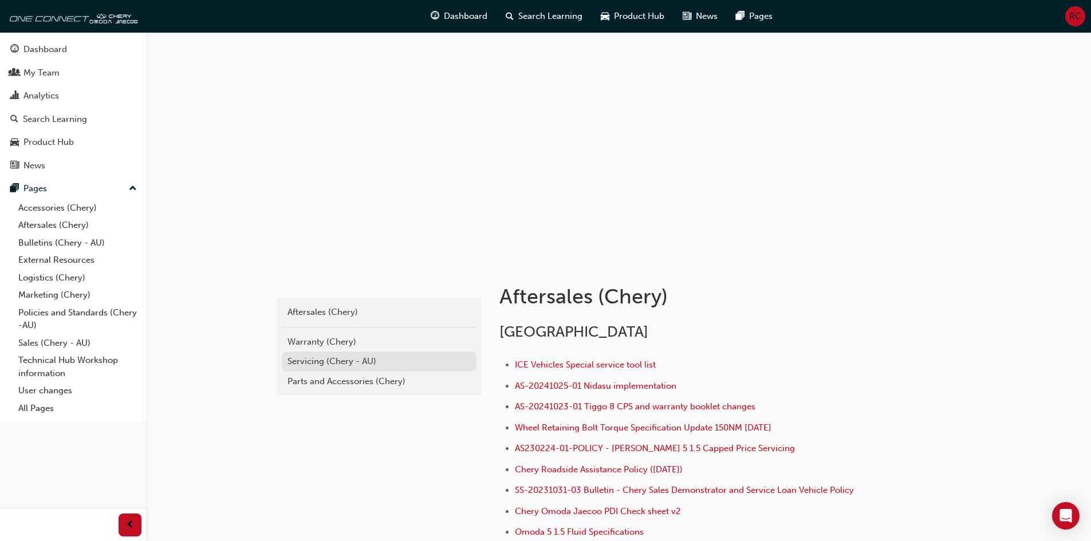  I want to click on div: Parts and Accessories (Chery), so click(379, 382).